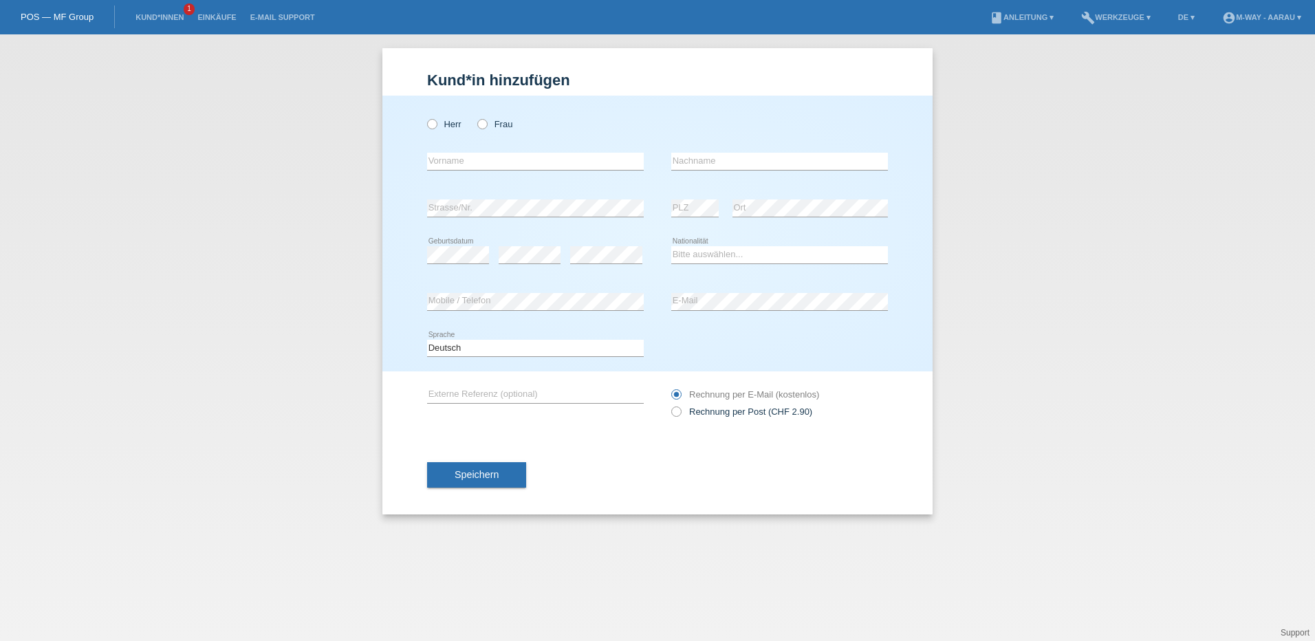 The width and height of the screenshot is (1315, 641). Describe the element at coordinates (745, 394) in the screenshot. I see `label: Rechnung per E-Mail (kostenlos)` at that location.